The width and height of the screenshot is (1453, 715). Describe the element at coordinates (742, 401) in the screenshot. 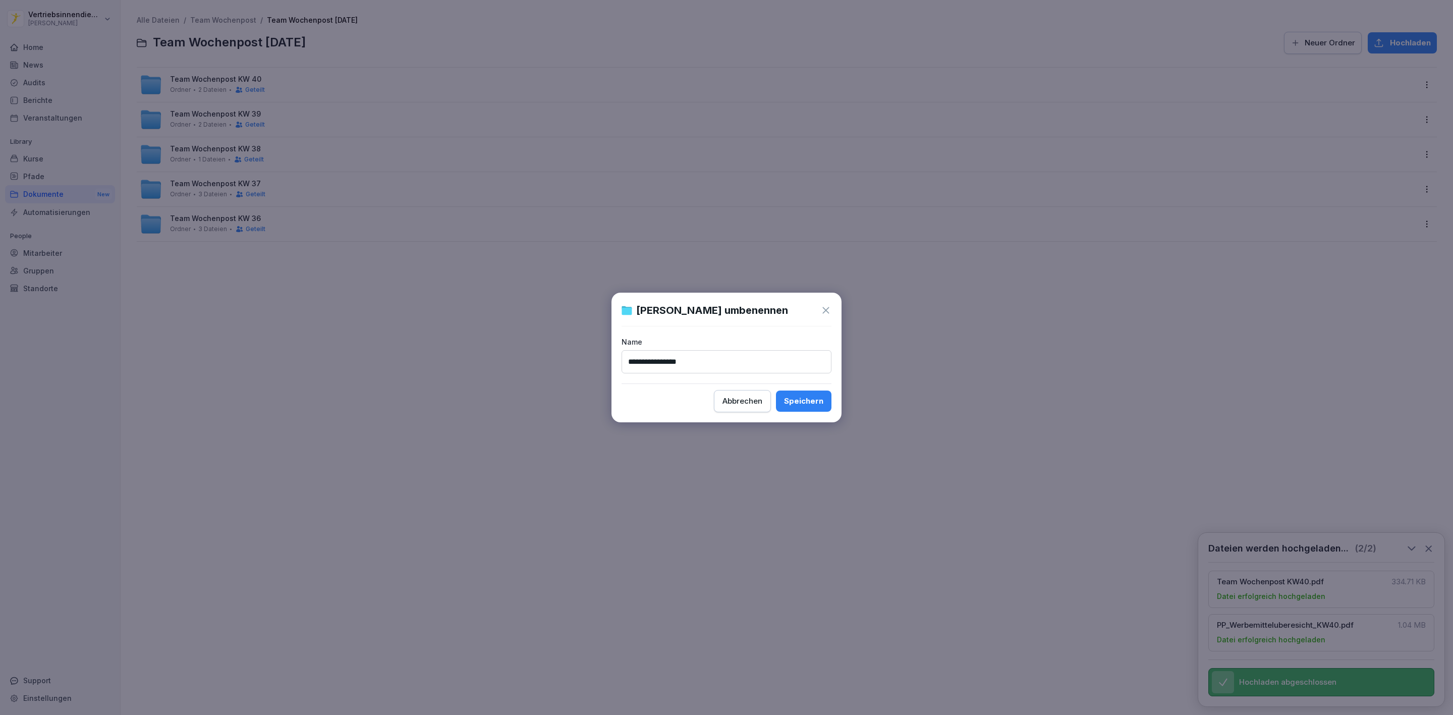

I see `div: Abbrechen` at that location.